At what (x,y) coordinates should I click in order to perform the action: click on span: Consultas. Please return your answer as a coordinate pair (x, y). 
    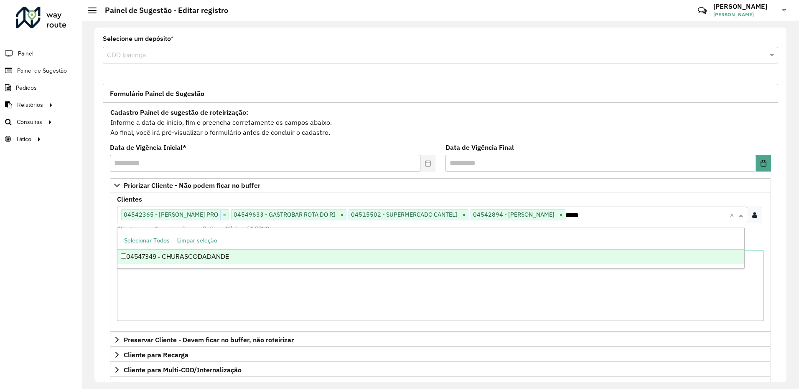
    Looking at the image, I should click on (29, 122).